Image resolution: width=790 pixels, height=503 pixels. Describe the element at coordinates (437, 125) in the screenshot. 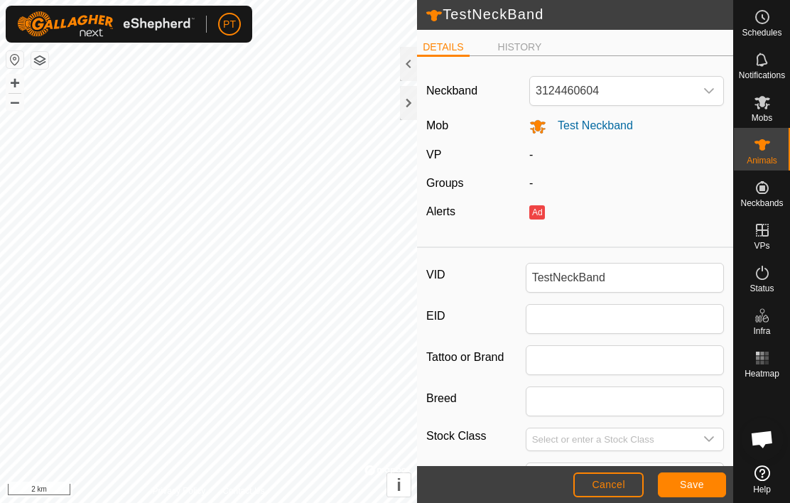

I see `label: Mob` at that location.